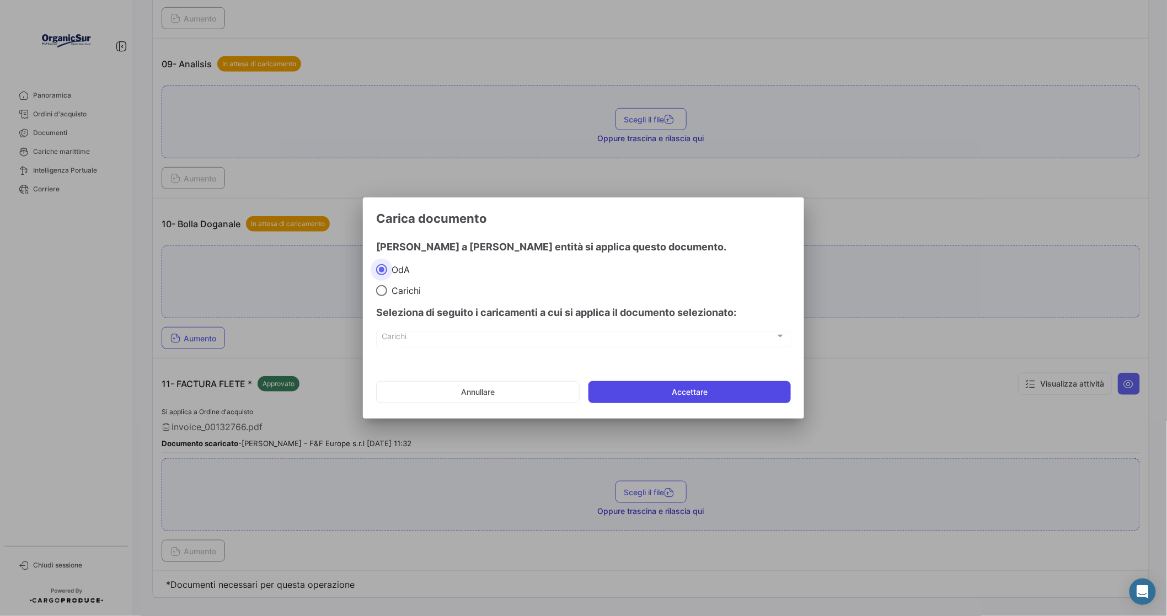 The height and width of the screenshot is (616, 1167). Describe the element at coordinates (583, 313) in the screenshot. I see `h4: Seleziona di seguito i caricamenti a cui si applica il documento selezionato:` at that location.